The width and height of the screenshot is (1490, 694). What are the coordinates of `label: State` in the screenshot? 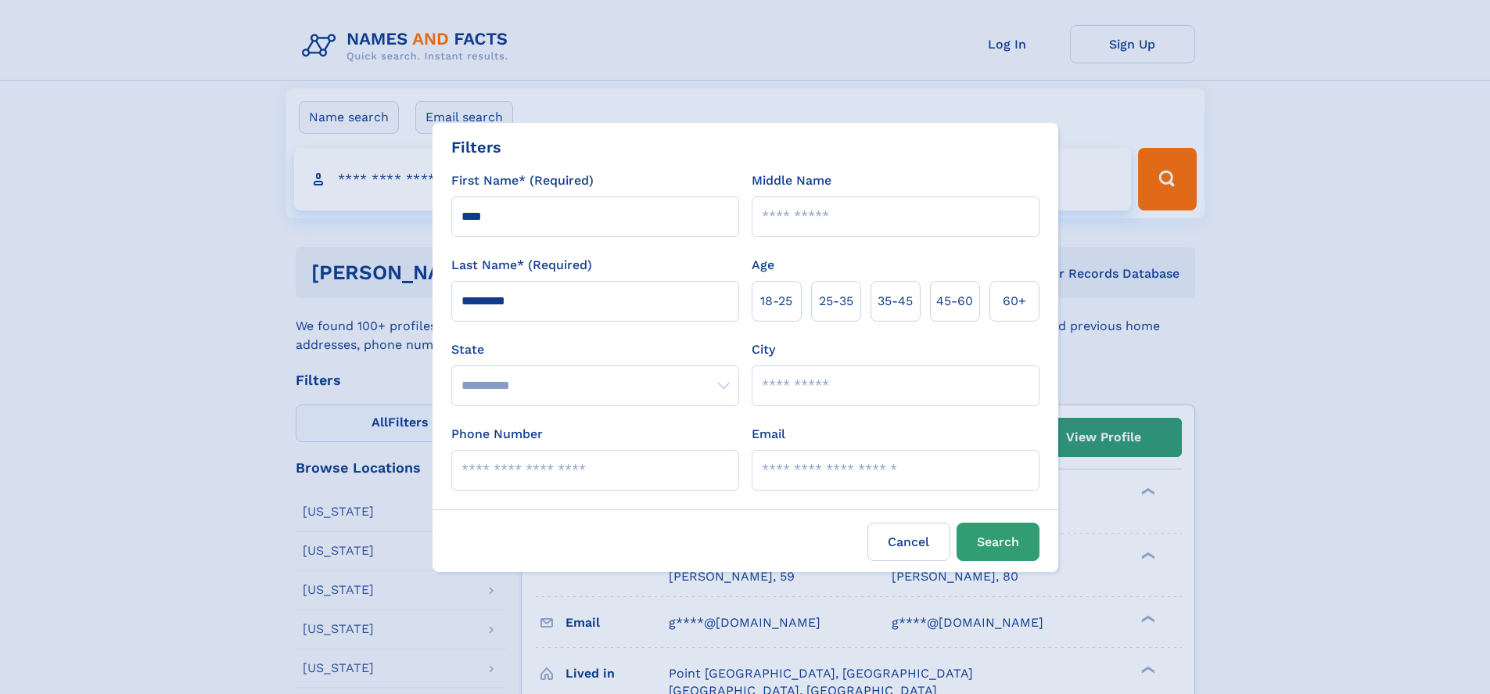 It's located at (595, 350).